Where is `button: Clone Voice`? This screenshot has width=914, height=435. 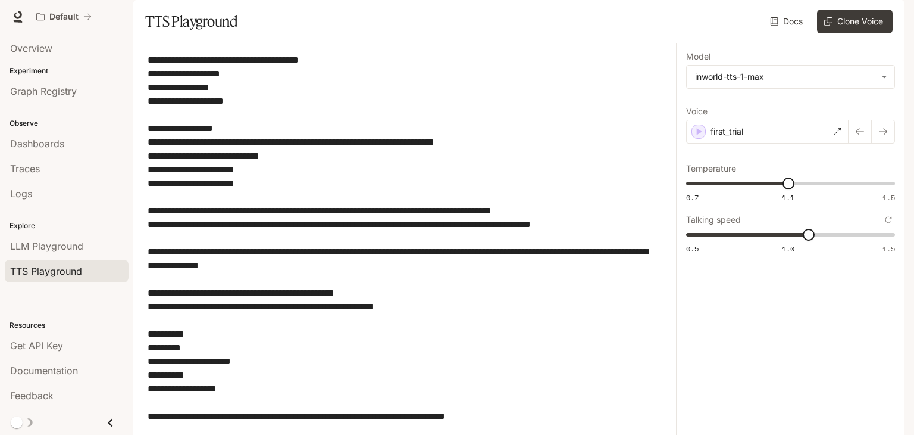 button: Clone Voice is located at coordinates (855, 21).